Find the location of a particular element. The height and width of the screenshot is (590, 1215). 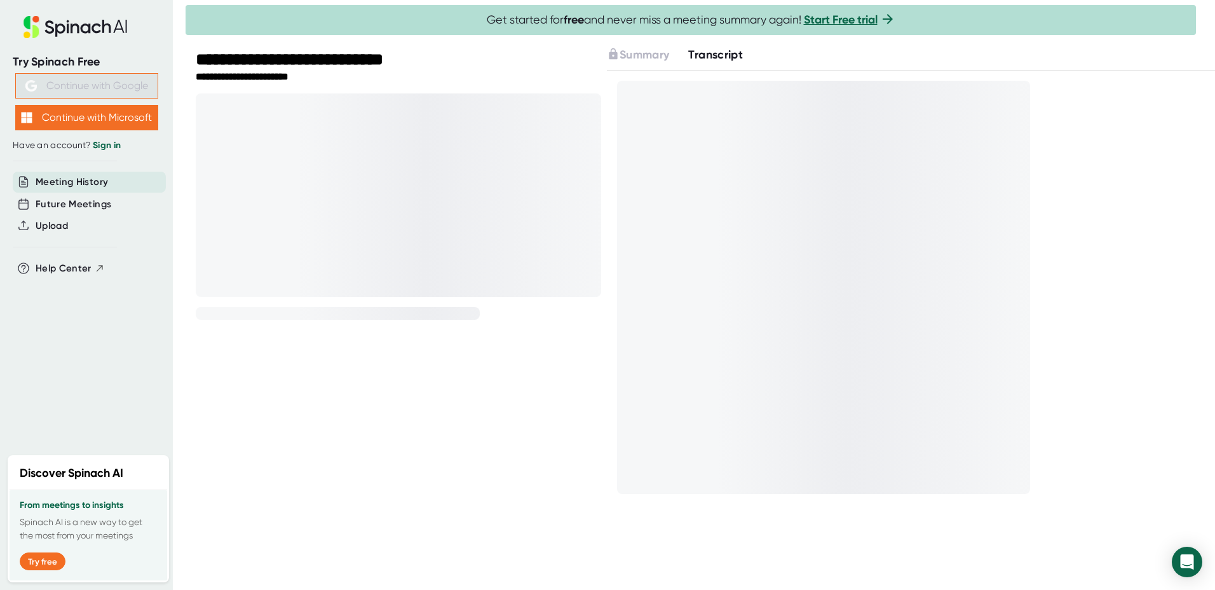

p: Spinach AI is a new way to get the most from your meetings is located at coordinates (88, 529).